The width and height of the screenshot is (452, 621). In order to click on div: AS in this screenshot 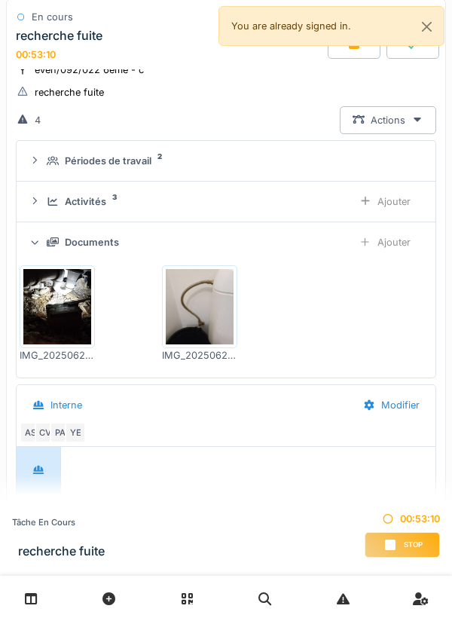, I will do `click(30, 432)`.